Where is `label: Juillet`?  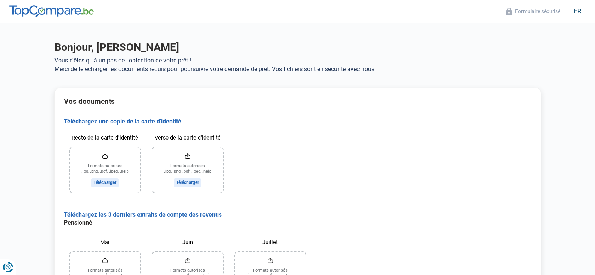 label: Juillet is located at coordinates (270, 242).